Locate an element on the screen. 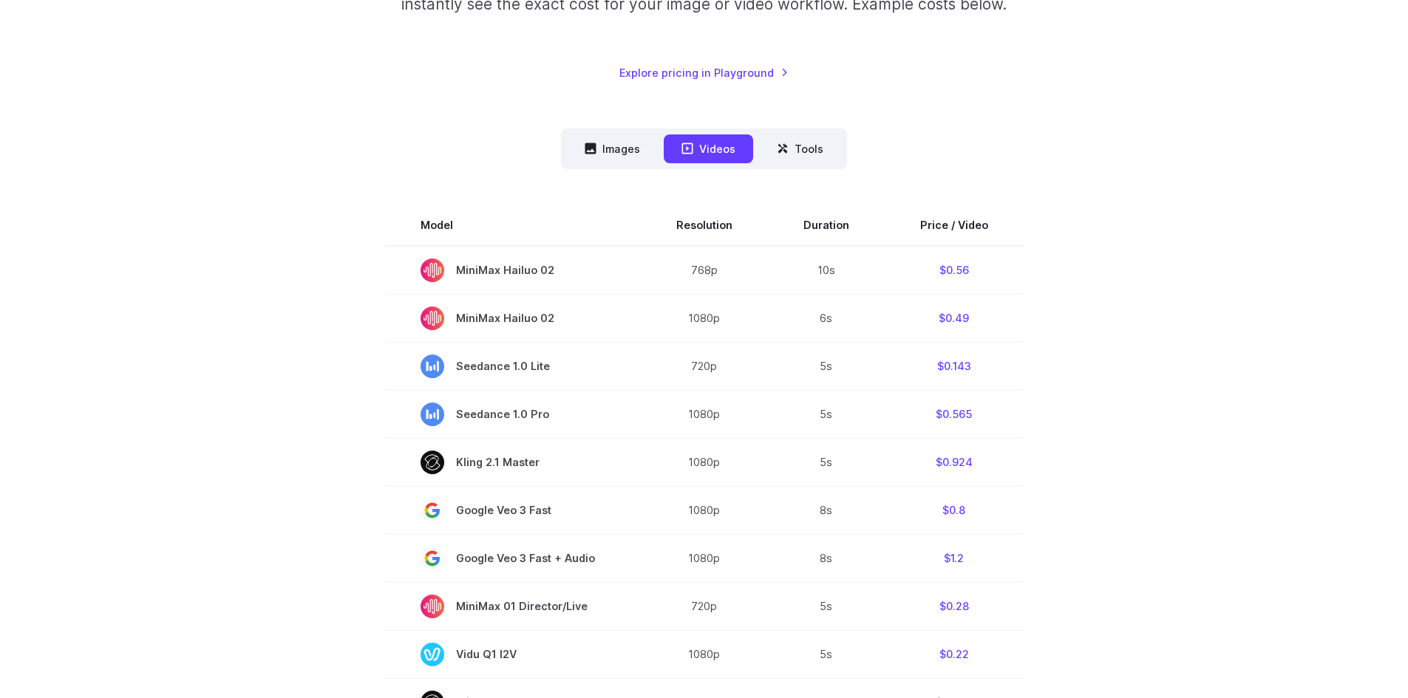  th: Price / Video is located at coordinates (954, 225).